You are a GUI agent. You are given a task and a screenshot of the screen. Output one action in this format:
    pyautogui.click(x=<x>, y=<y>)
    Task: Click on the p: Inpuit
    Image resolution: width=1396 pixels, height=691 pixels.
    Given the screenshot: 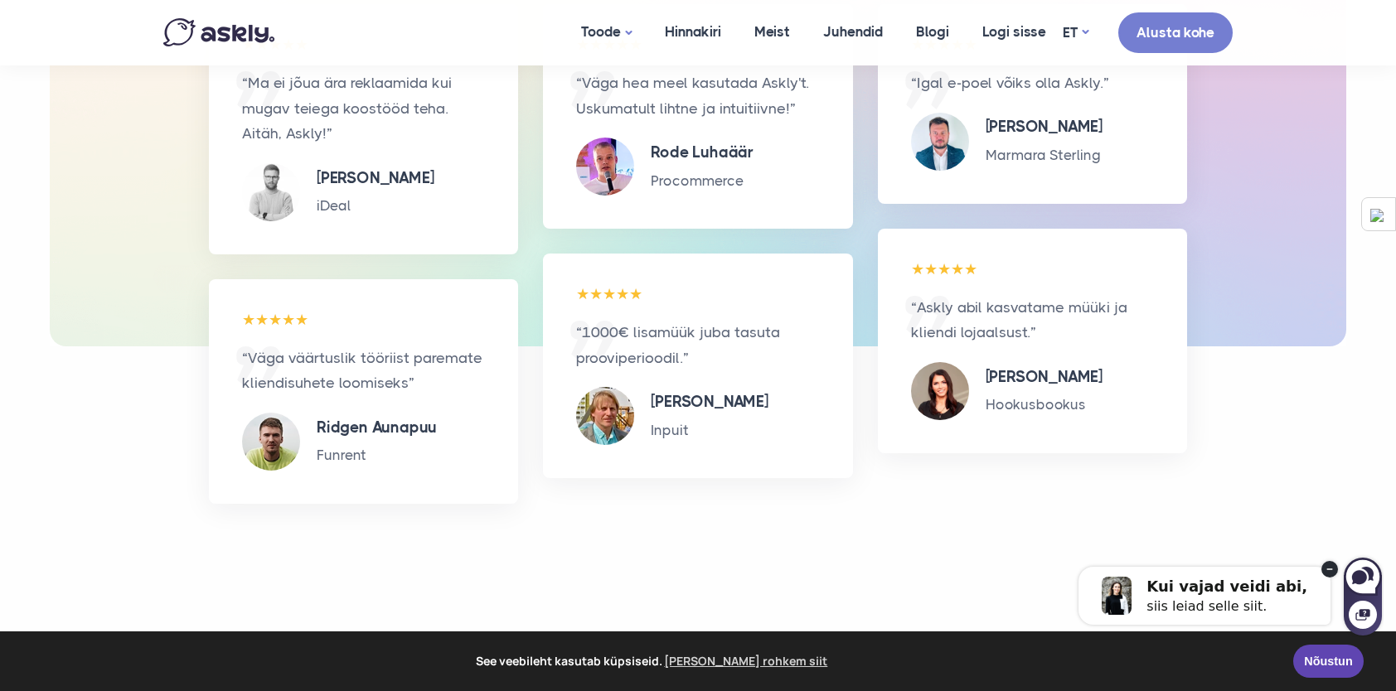 What is the action you would take?
    pyautogui.click(x=709, y=430)
    